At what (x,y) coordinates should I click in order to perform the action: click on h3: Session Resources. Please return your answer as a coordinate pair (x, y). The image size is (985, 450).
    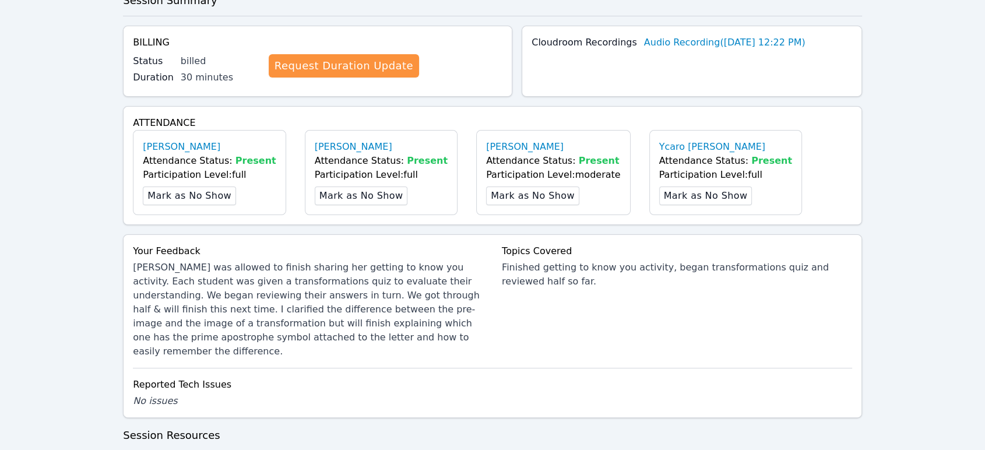
    Looking at the image, I should click on (493, 436).